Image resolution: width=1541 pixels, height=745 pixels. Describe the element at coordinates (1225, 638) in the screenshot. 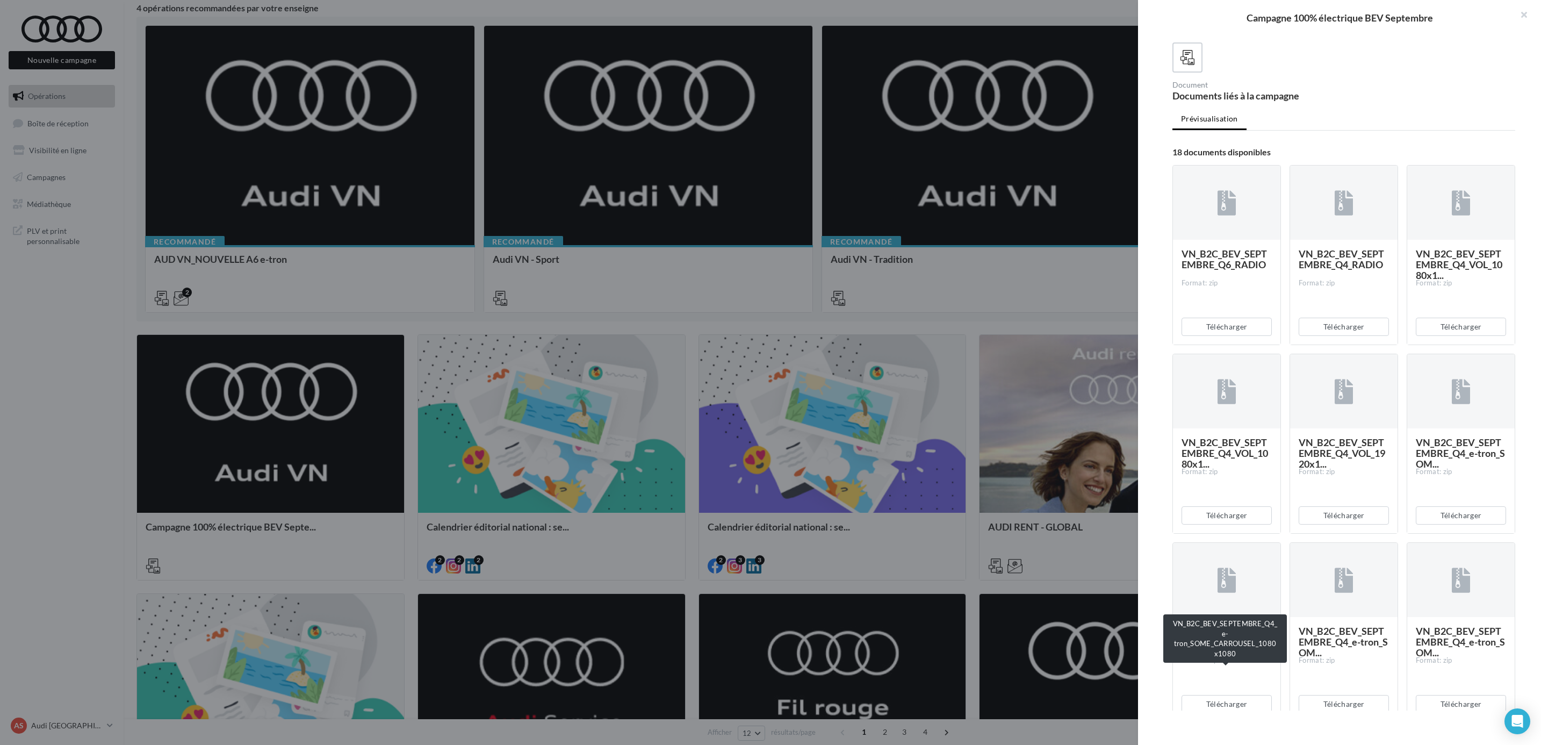

I see `div: VN_B2C_BEV_SEPTEMBRE_Q4_e-tron_SOME_CARROUSEL_1080x1080` at that location.